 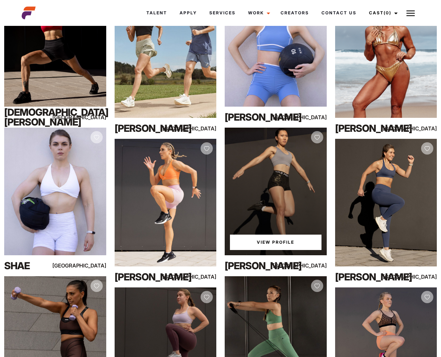 I want to click on a: Cast(0), so click(x=383, y=13).